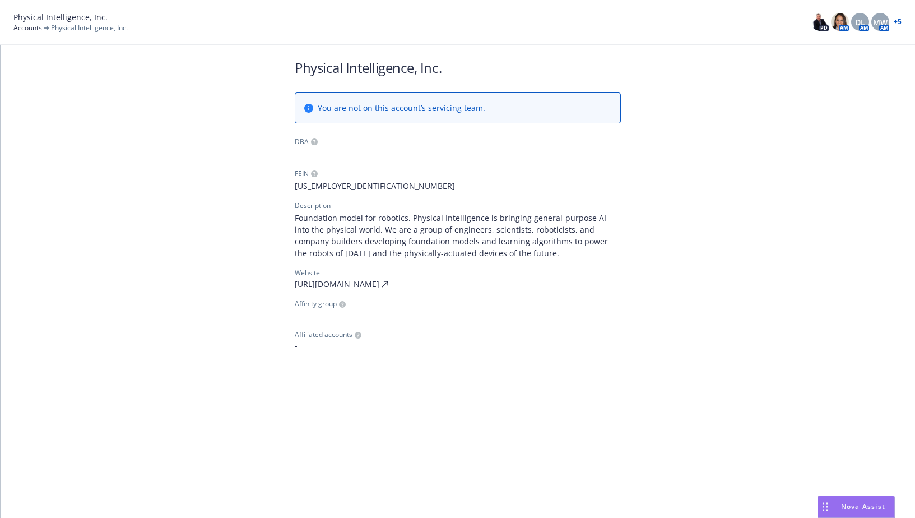 Image resolution: width=915 pixels, height=518 pixels. Describe the element at coordinates (401, 108) in the screenshot. I see `span: You are not on this account’s servicing team.` at that location.